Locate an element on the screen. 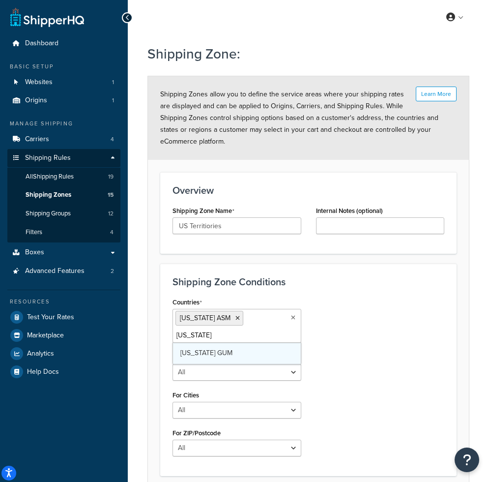  div: Manage Shipping is located at coordinates (64, 123).